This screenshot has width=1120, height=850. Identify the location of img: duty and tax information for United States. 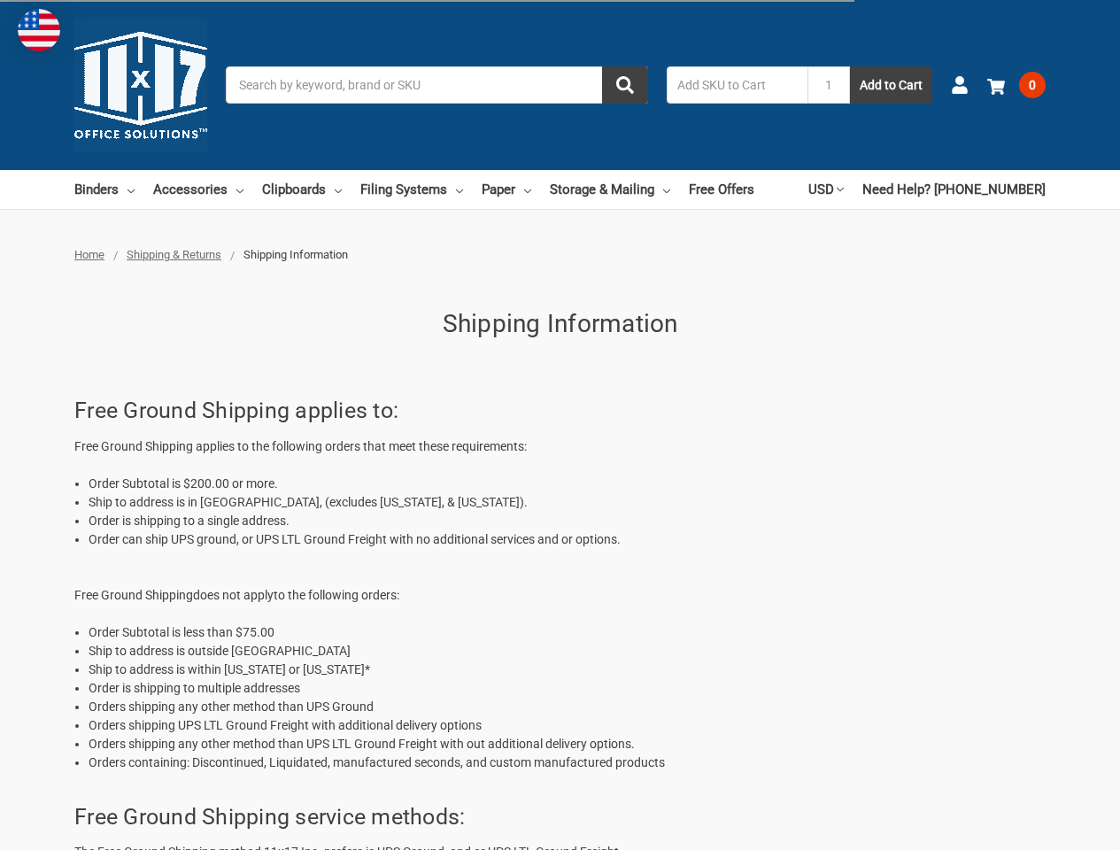
(39, 30).